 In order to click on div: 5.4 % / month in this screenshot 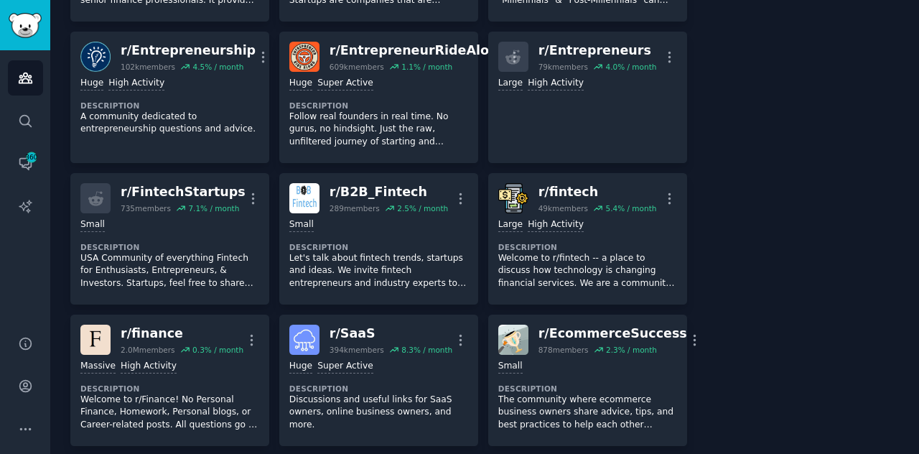, I will do `click(630, 208)`.